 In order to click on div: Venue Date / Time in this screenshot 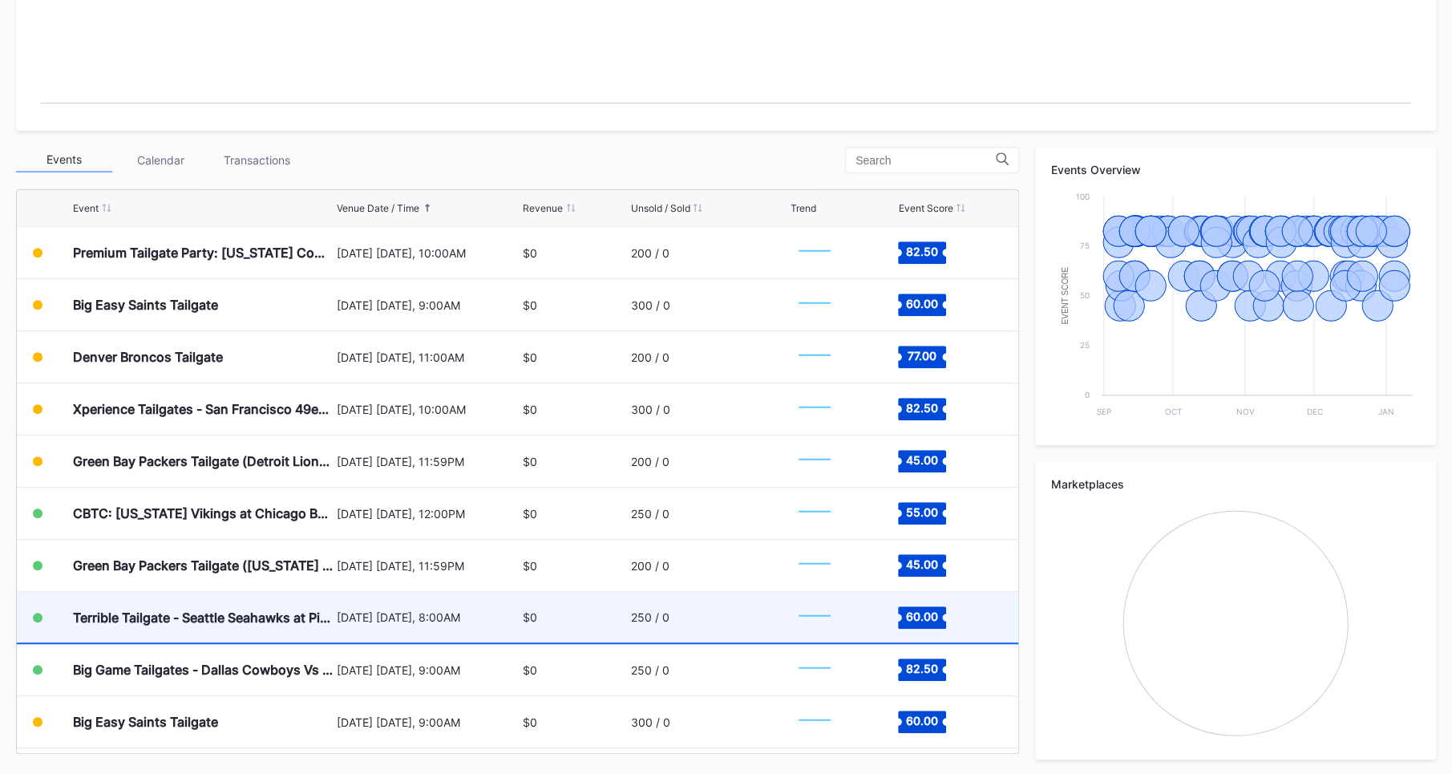, I will do `click(378, 208)`.